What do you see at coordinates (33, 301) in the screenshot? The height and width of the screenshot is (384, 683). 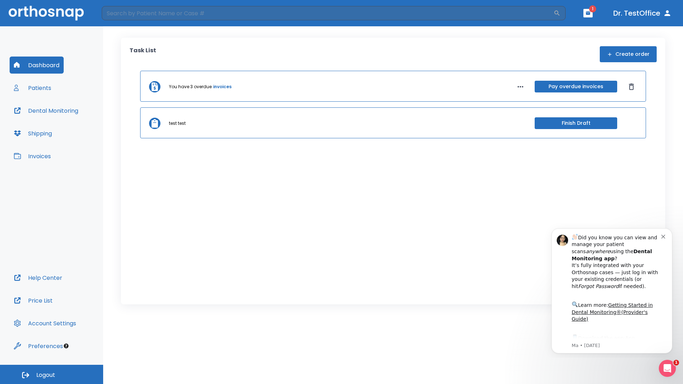 I see `a: Price List` at bounding box center [33, 301].